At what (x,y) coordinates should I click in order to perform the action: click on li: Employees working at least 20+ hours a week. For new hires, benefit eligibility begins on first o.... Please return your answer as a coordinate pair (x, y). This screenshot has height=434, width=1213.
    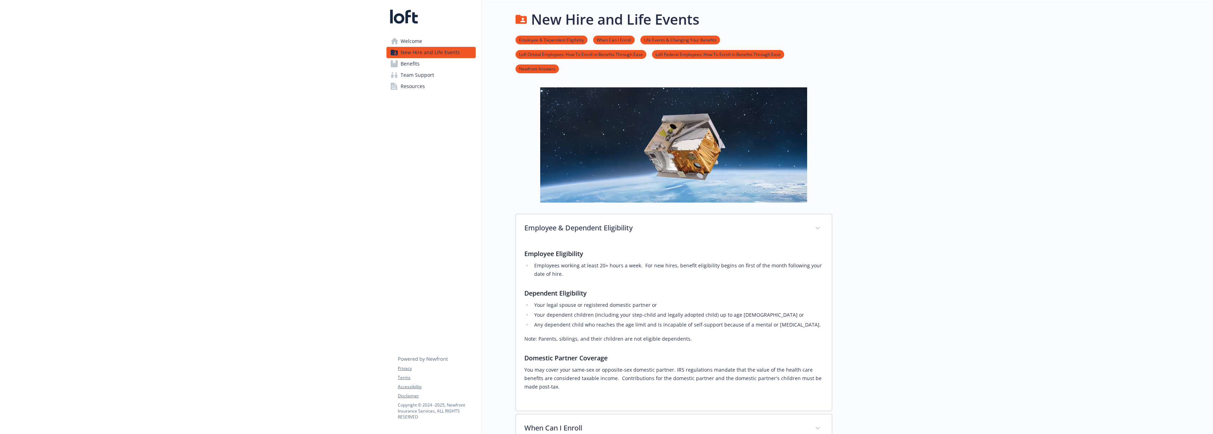
    Looking at the image, I should click on (678, 270).